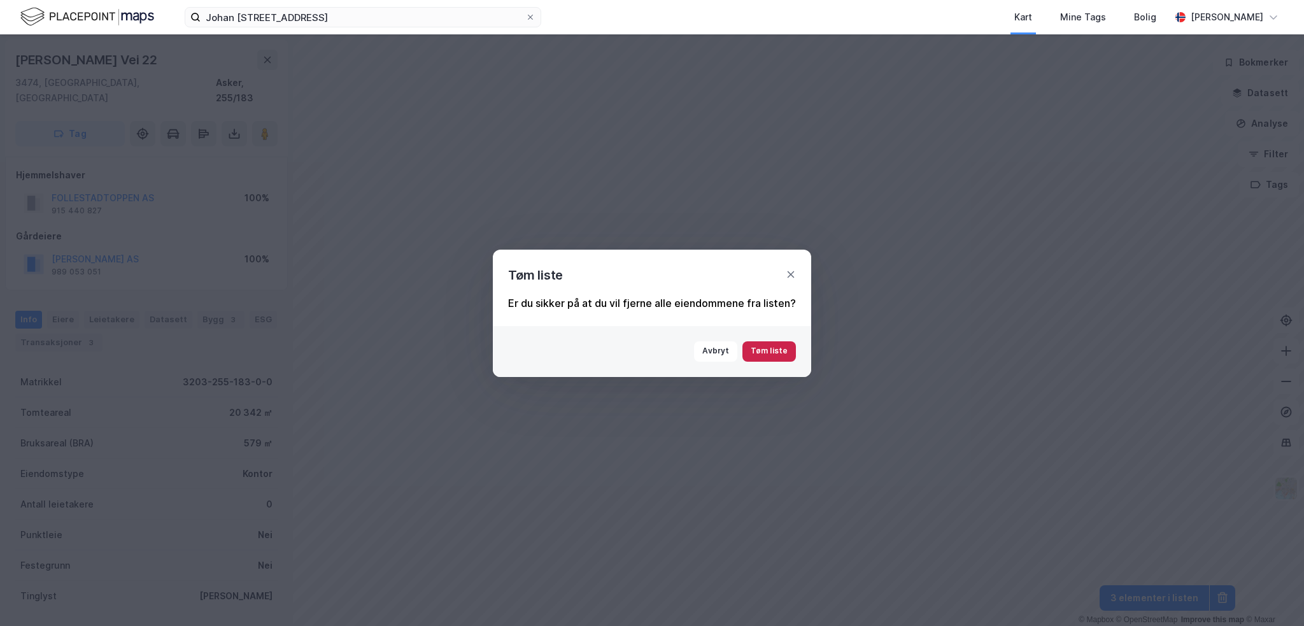  Describe the element at coordinates (363, 17) in the screenshot. I see `input: Søk på adresse, matrikkel, gårdeiere, leietakere eller personer` at that location.